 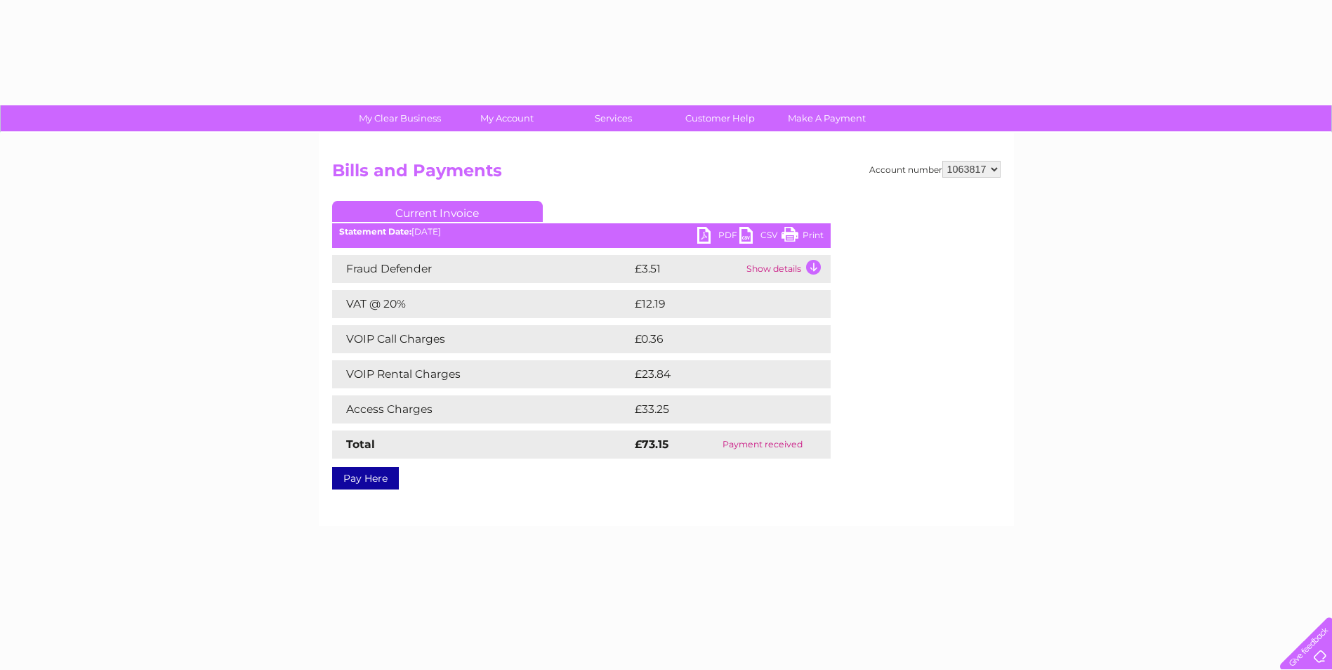 What do you see at coordinates (482, 339) in the screenshot?
I see `td: VOIP Call Charges` at bounding box center [482, 339].